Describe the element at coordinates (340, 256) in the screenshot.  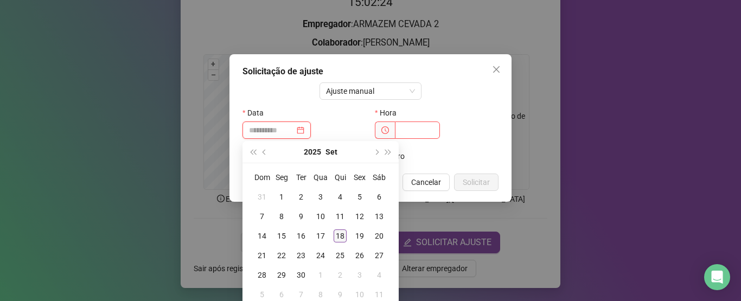
I see `td: 2025-09-25` at that location.